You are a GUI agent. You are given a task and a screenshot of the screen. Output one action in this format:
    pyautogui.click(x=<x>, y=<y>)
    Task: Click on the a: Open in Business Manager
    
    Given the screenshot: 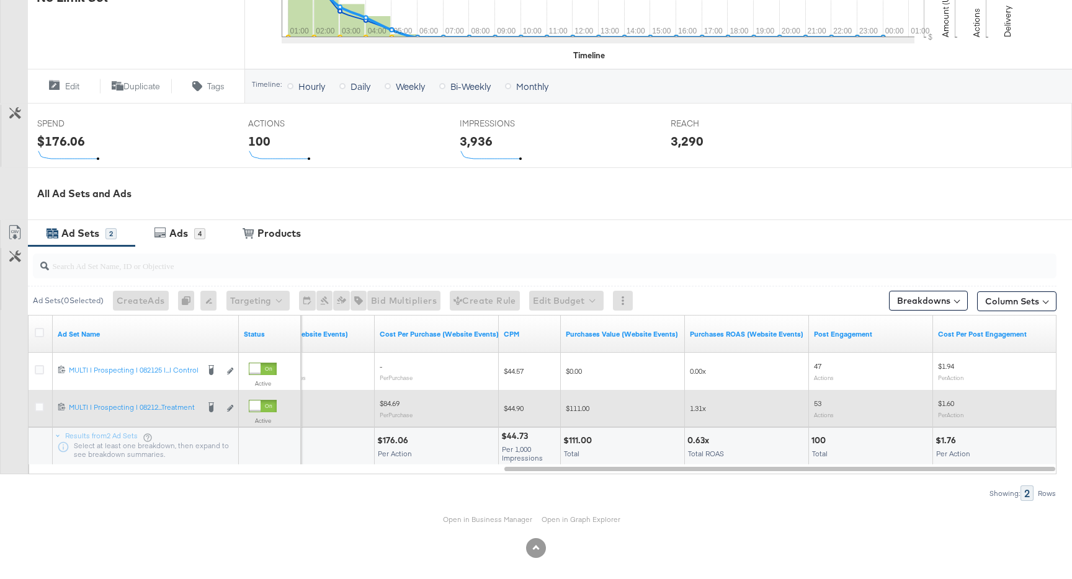 What is the action you would take?
    pyautogui.click(x=488, y=519)
    